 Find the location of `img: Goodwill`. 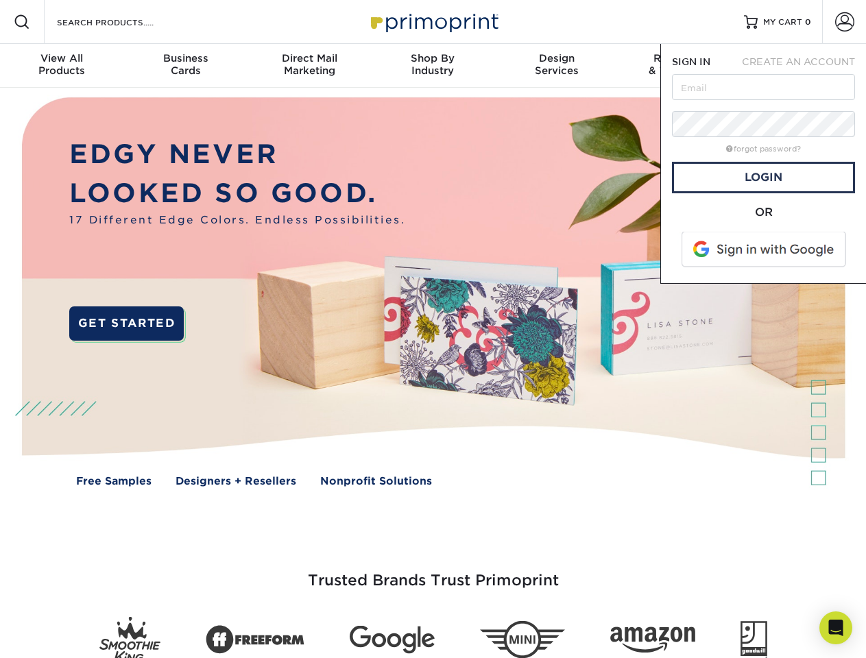

img: Goodwill is located at coordinates (754, 640).